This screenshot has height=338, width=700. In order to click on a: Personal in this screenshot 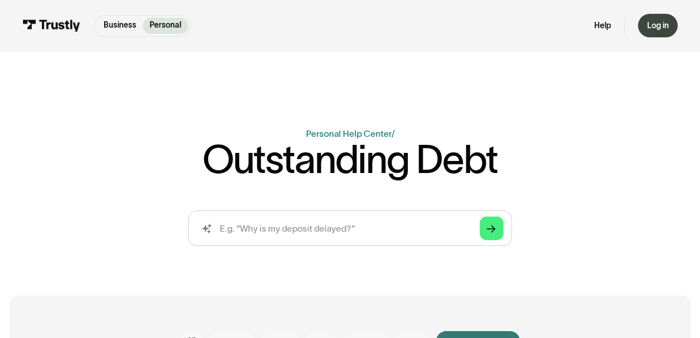, I will do `click(165, 26)`.